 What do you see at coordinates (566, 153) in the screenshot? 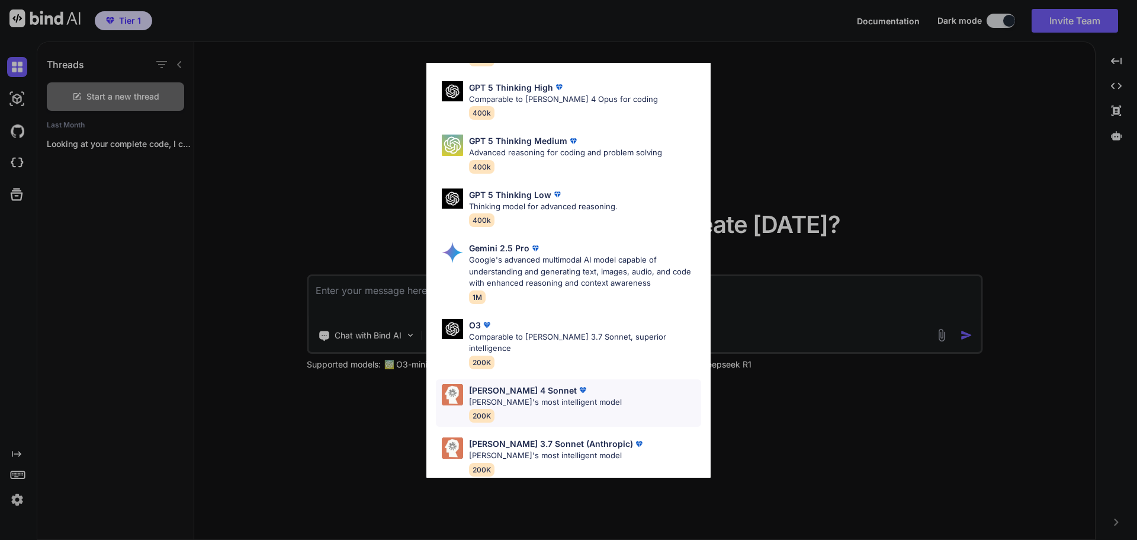
I see `p: Advanced reasoning for coding and problem solving` at bounding box center [566, 153].